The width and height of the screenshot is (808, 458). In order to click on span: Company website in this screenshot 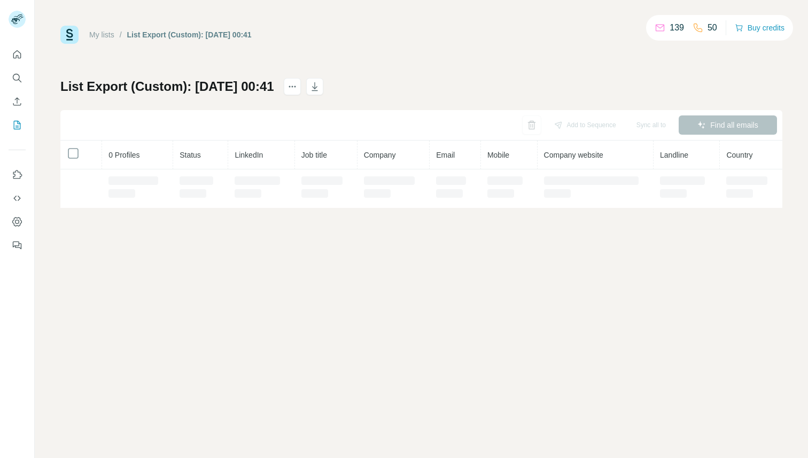, I will do `click(574, 155)`.